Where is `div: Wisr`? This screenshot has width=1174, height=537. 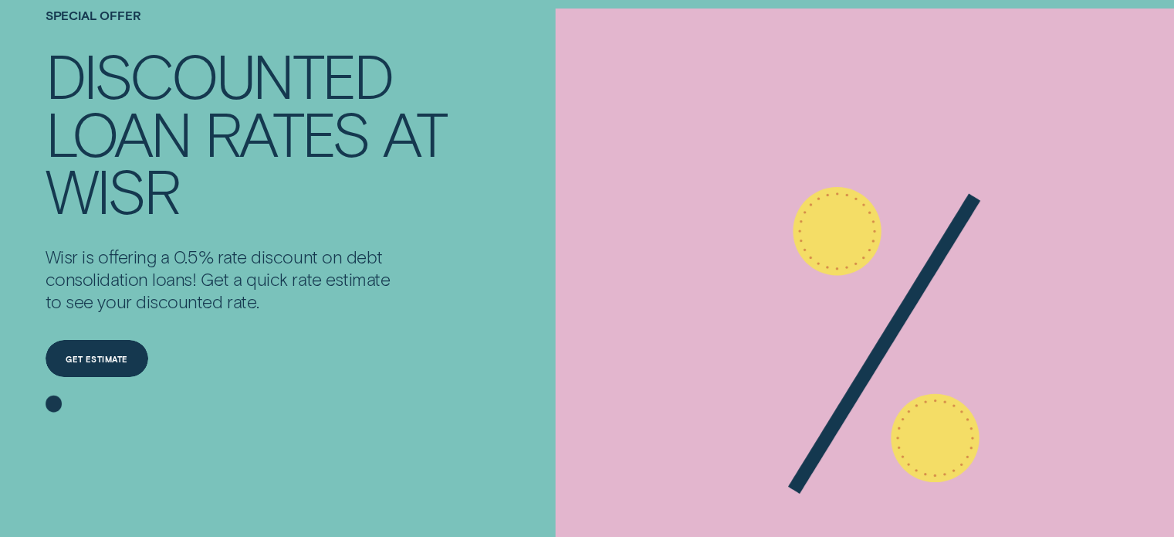
div: Wisr is located at coordinates (112, 189).